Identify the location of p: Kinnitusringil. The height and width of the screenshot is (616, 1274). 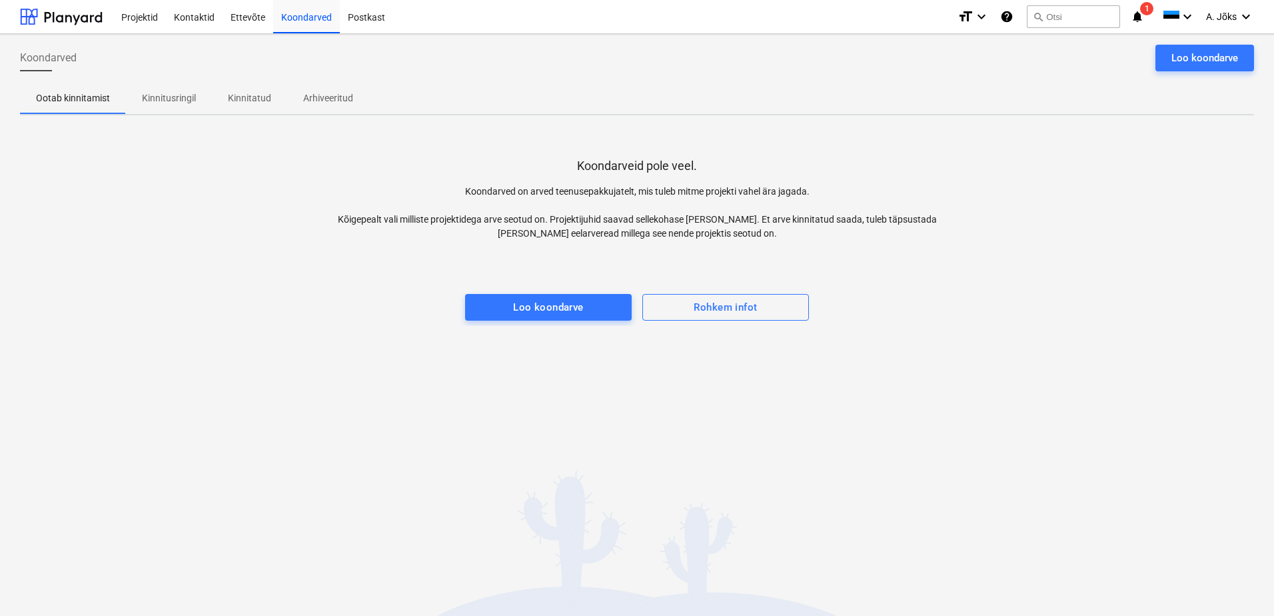
(169, 98).